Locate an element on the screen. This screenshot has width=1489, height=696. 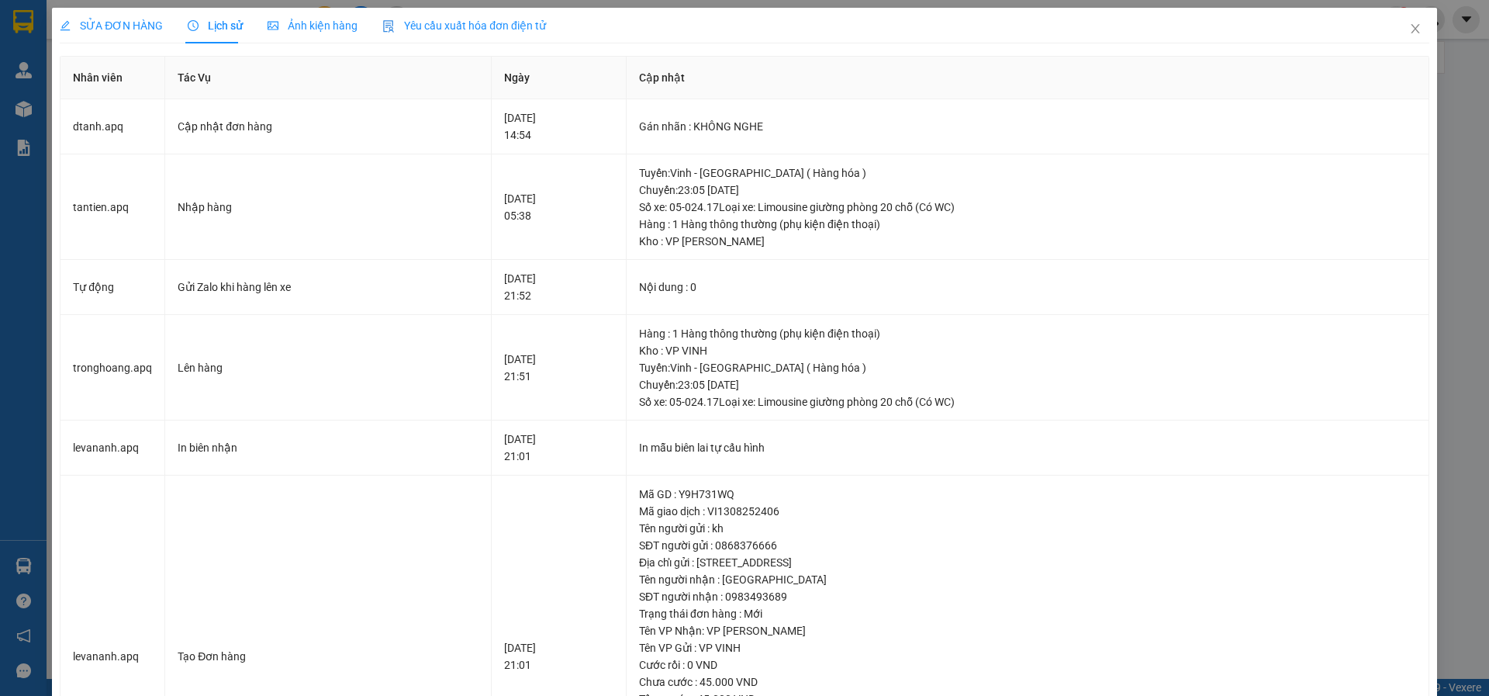
div: Cước rồi : 0 VND is located at coordinates (1028, 665).